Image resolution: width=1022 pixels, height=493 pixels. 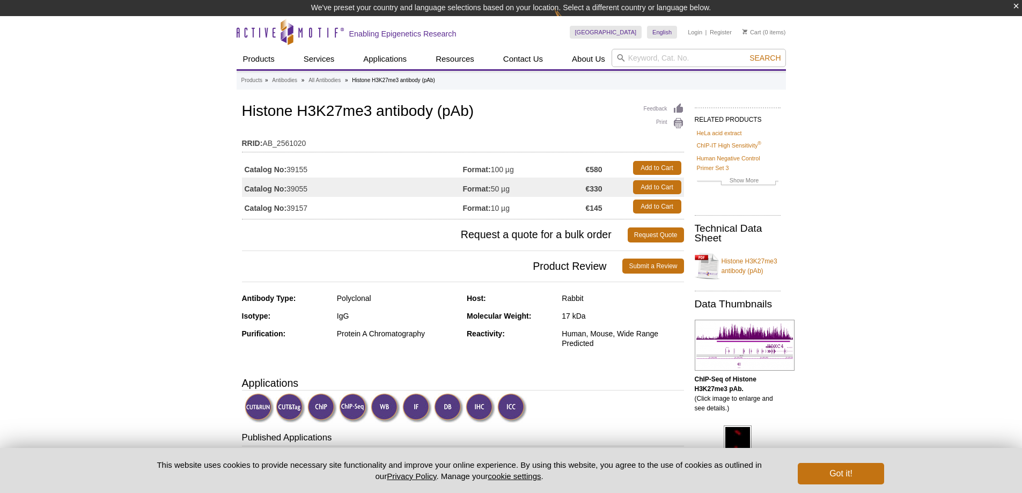 I want to click on td: 39055, so click(x=352, y=187).